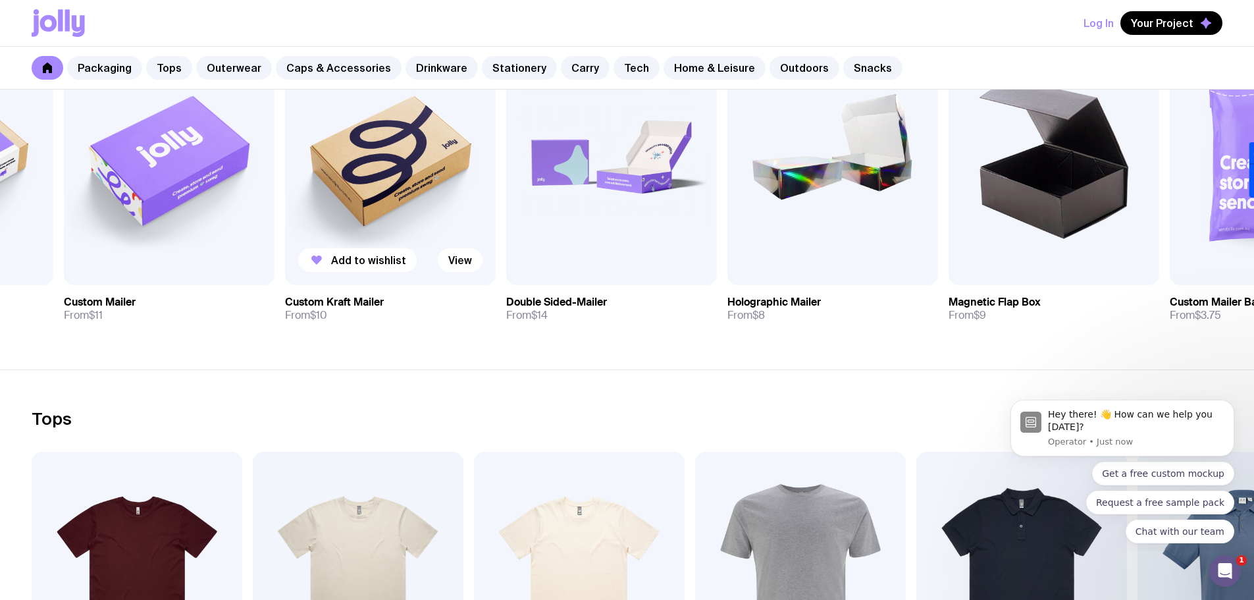 The height and width of the screenshot is (600, 1254). I want to click on button: Quick reply: Get a free custom mockup, so click(173, 86).